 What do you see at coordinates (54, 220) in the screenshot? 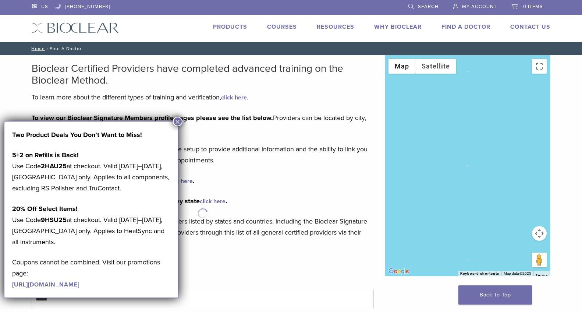
I see `strong: 9HSU25` at bounding box center [54, 220].